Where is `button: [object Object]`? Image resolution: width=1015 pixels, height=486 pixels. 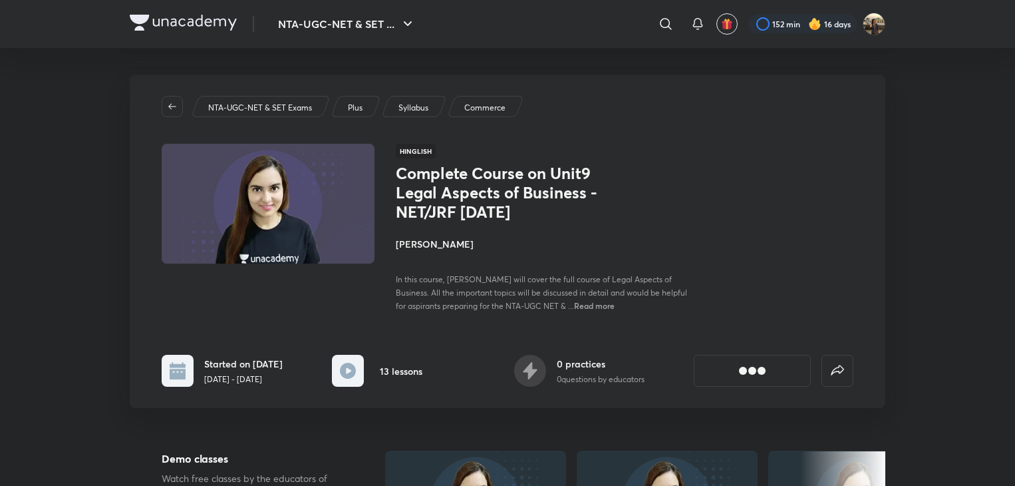
button: [object Object] is located at coordinates (753, 371).